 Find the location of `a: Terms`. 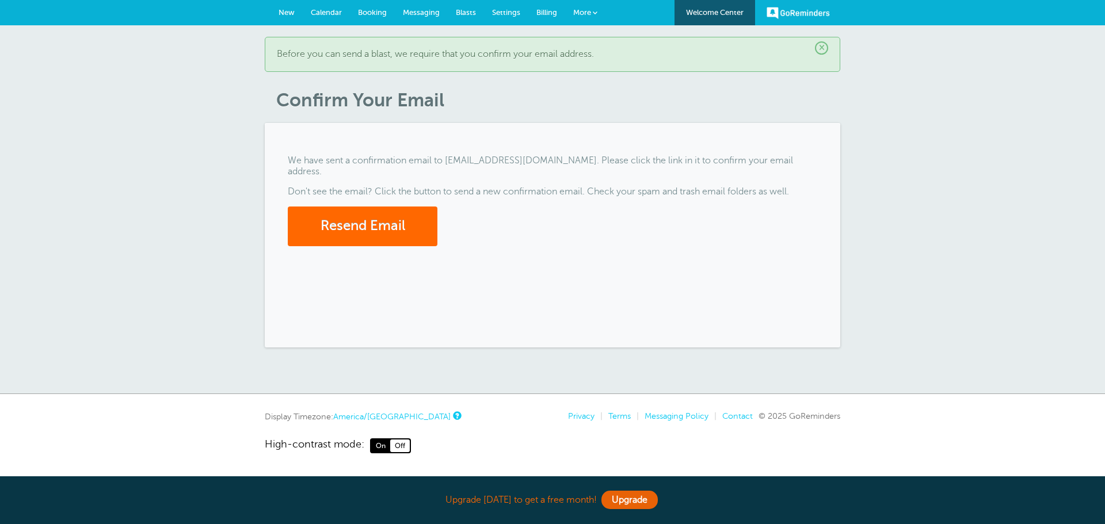

a: Terms is located at coordinates (619, 416).